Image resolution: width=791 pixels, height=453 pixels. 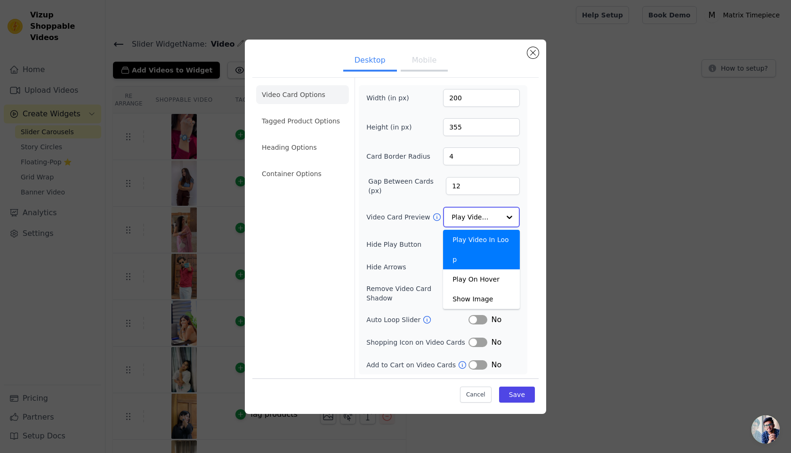 I want to click on li: Heading Options, so click(x=302, y=147).